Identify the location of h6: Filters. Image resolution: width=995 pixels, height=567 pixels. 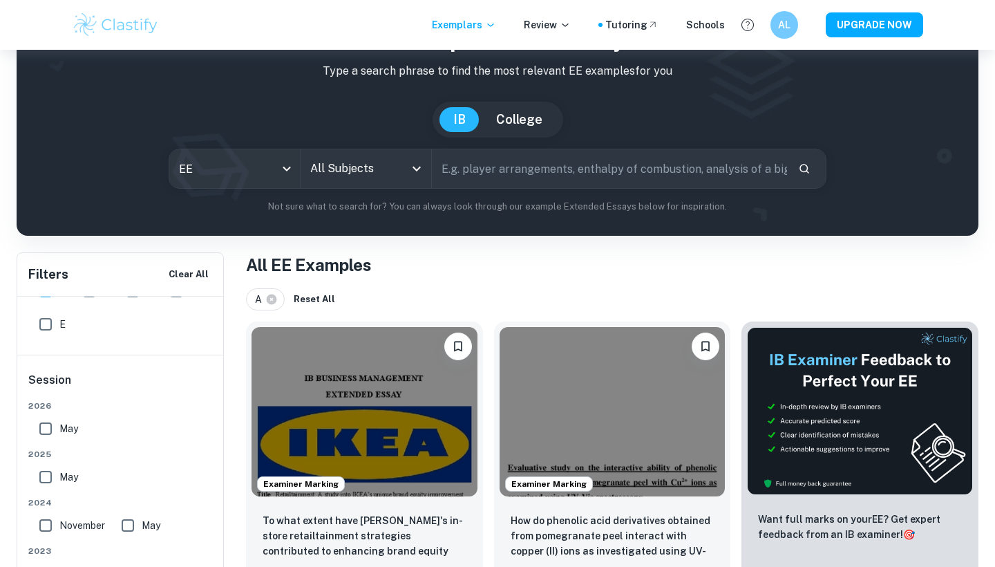
(48, 274).